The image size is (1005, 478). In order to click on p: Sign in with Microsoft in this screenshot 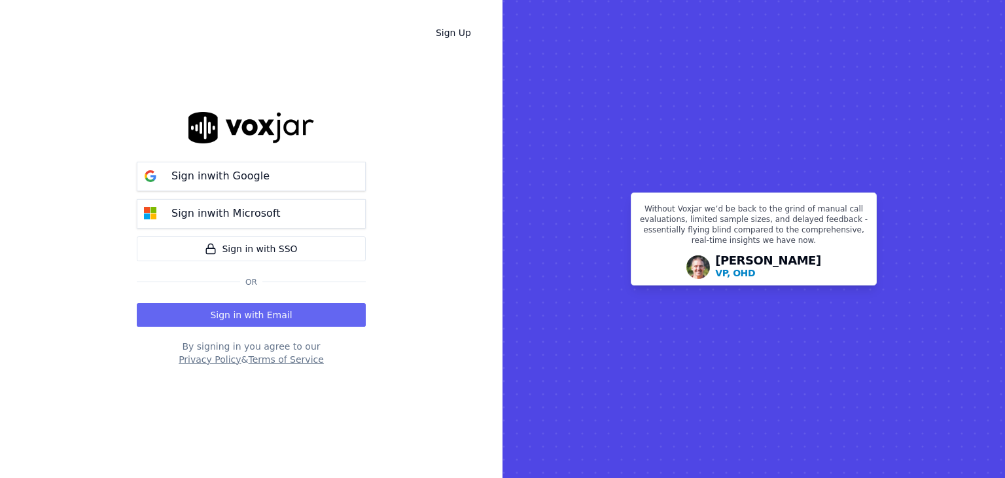, I will do `click(226, 213)`.